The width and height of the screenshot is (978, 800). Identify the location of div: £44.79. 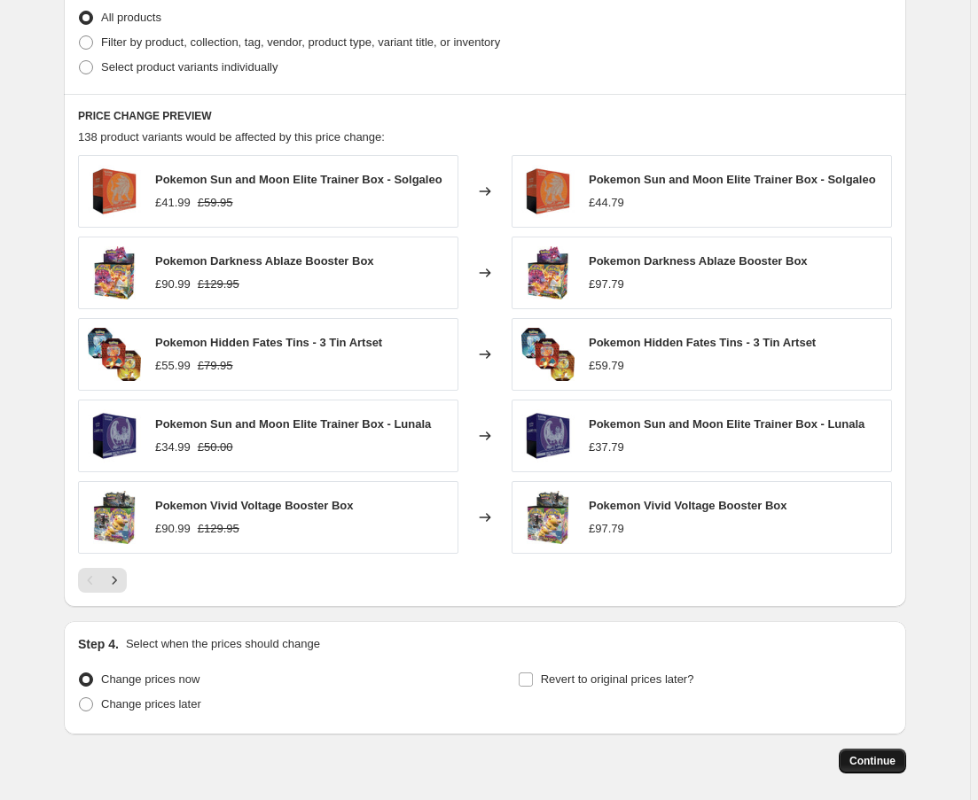
(606, 203).